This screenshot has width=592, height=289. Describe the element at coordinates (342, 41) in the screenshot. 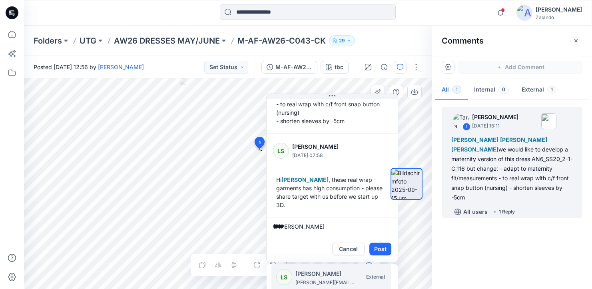

I see `button: 29` at that location.